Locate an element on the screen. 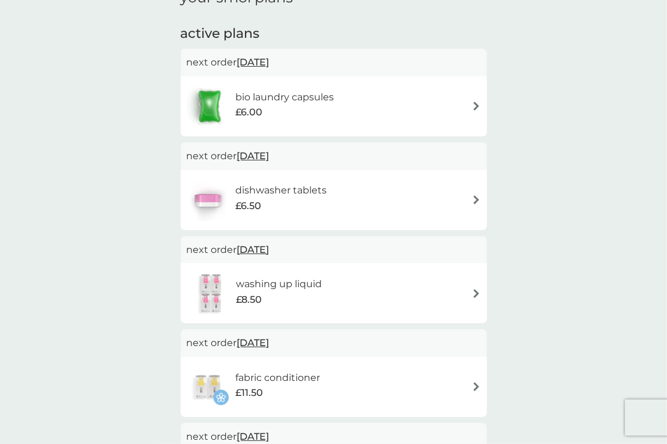 Image resolution: width=667 pixels, height=444 pixels. img: washing up liquid is located at coordinates (211, 293).